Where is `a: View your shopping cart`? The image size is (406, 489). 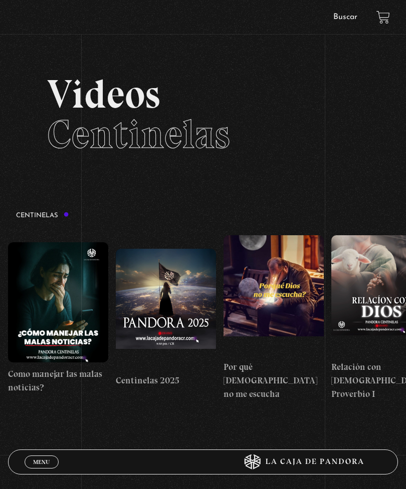 a: View your shopping cart is located at coordinates (383, 17).